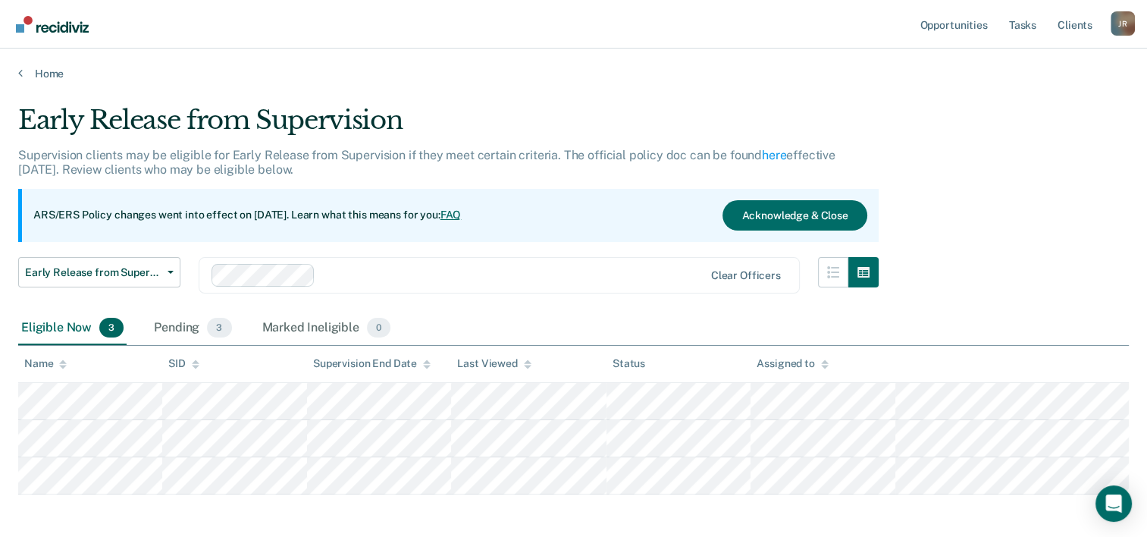  I want to click on div: SID, so click(183, 363).